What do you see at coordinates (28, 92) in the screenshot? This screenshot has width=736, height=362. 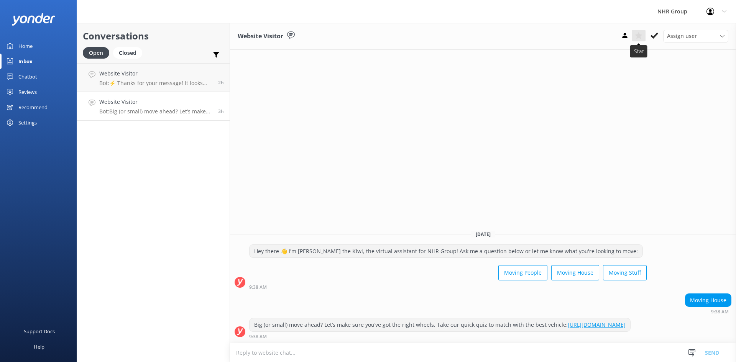 I see `div: Reviews` at bounding box center [28, 92].